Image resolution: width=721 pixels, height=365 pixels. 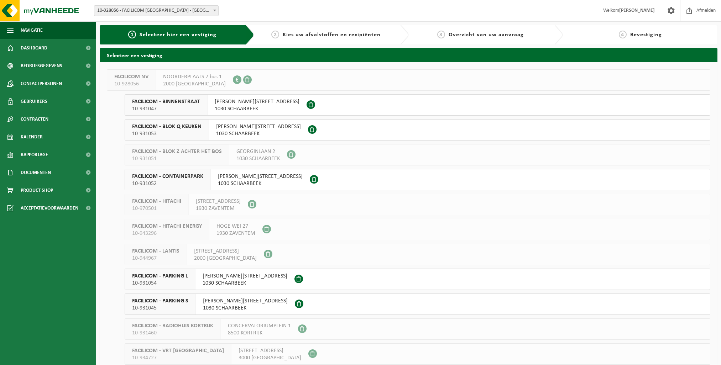 I want to click on span: 10-934727, so click(x=178, y=358).